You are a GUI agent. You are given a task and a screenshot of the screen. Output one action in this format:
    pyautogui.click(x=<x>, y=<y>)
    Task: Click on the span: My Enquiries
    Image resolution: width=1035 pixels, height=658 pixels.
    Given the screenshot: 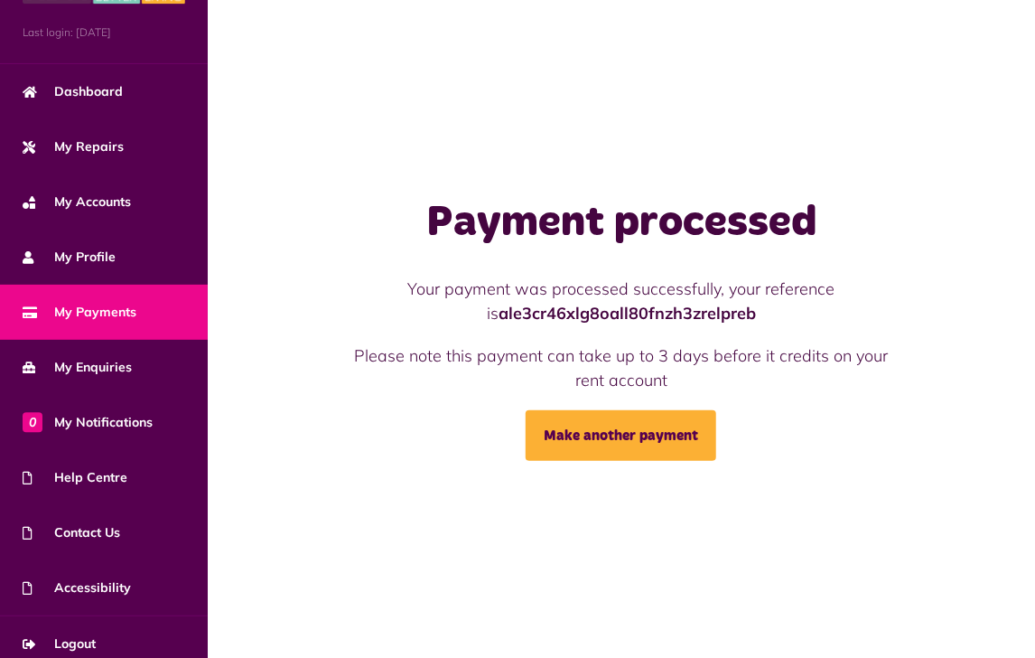 What is the action you would take?
    pyautogui.click(x=77, y=367)
    